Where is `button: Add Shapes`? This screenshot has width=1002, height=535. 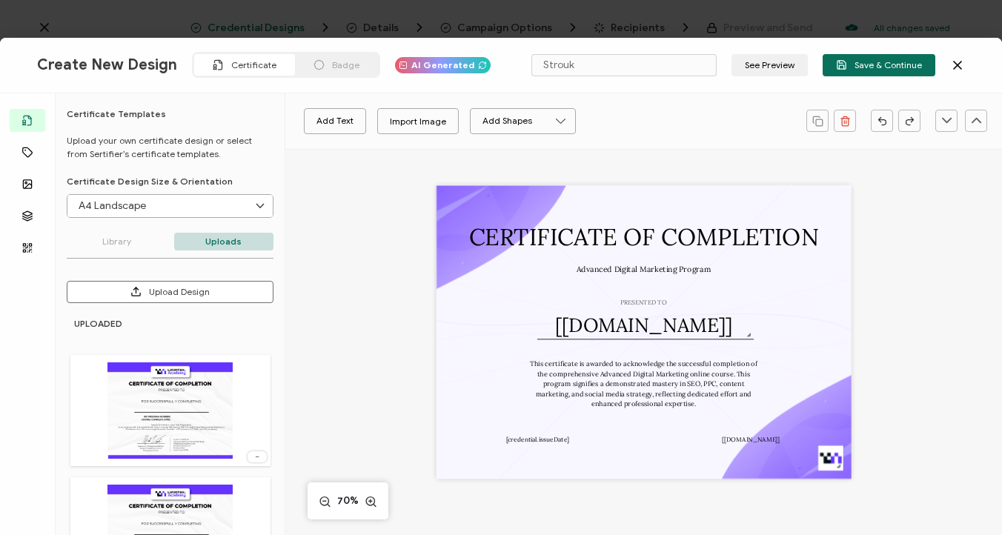
button: Add Shapes is located at coordinates (523, 121).